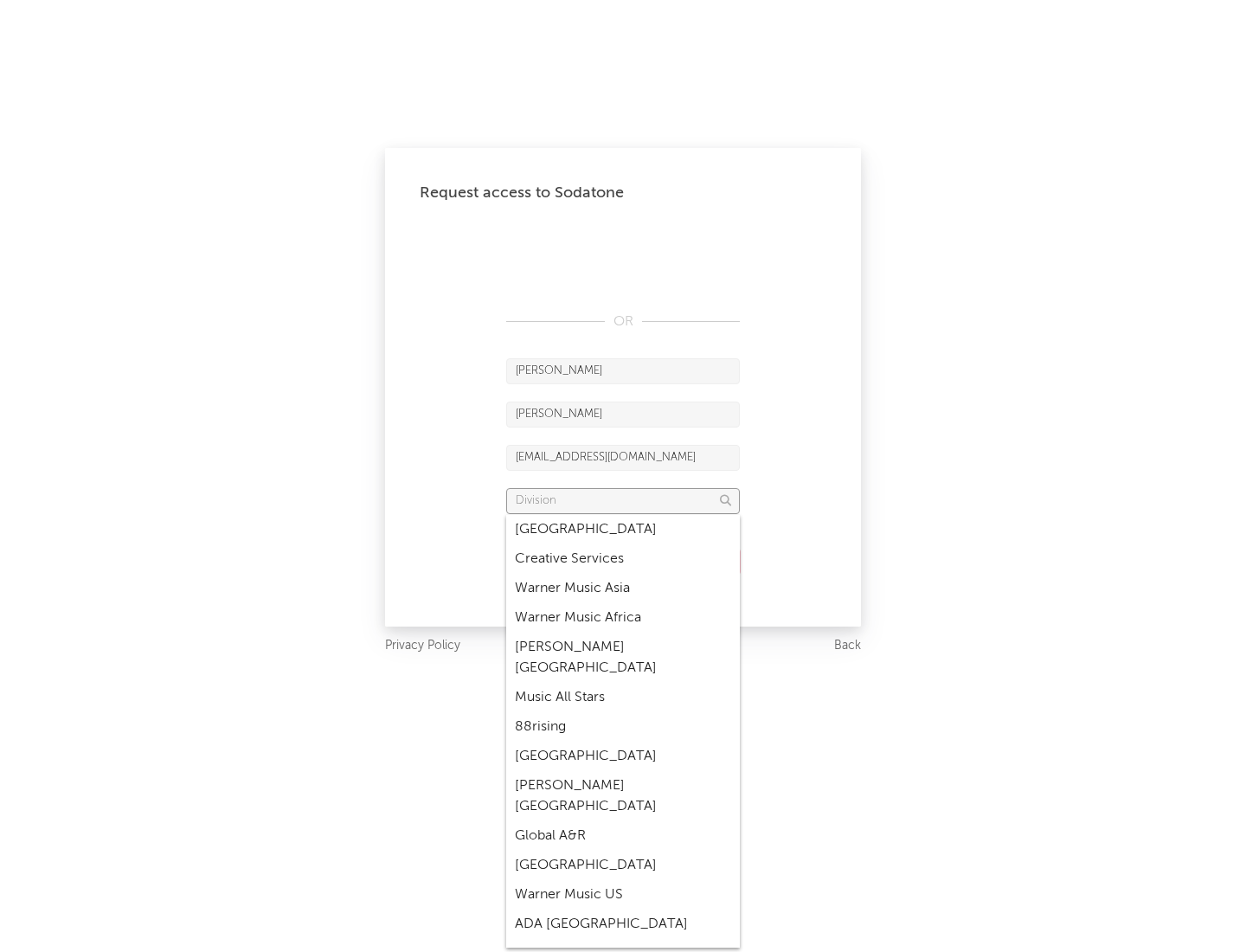 The width and height of the screenshot is (1246, 952). Describe the element at coordinates (623, 371) in the screenshot. I see `input: First Name` at that location.